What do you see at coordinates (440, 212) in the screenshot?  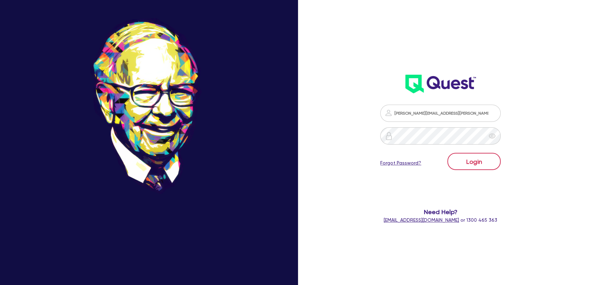 I see `span: Need Help?` at bounding box center [440, 212].